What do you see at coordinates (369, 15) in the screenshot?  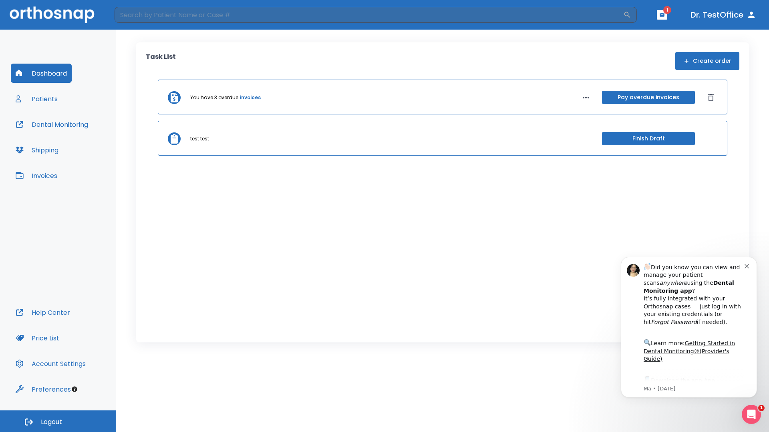 I see `input: Search by Patient Name or Case #` at bounding box center [369, 15].